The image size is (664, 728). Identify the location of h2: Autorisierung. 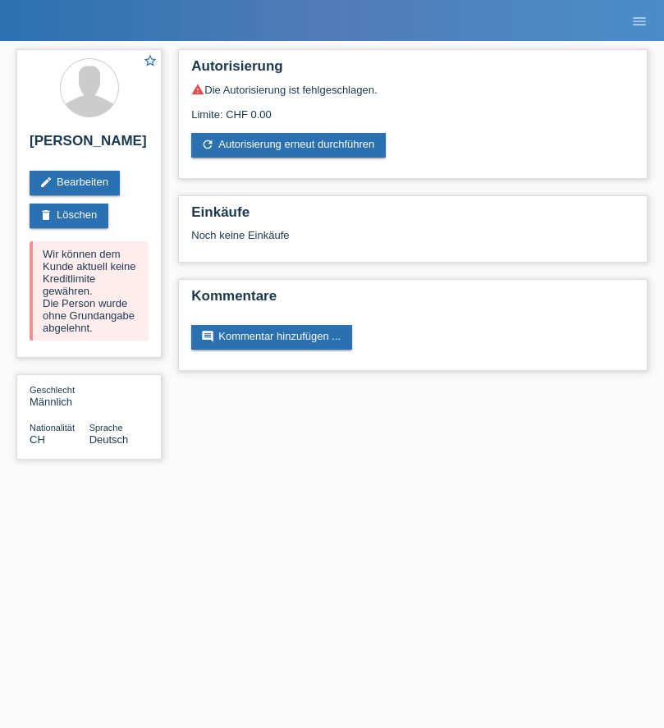
(413, 71).